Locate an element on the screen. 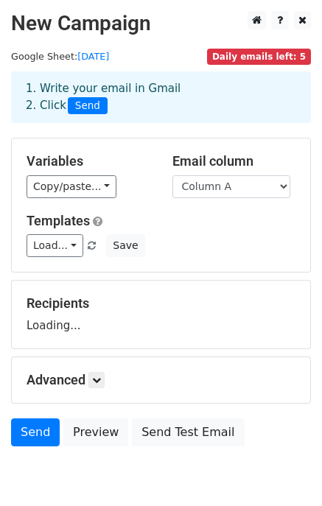  a: Templates is located at coordinates (58, 220).